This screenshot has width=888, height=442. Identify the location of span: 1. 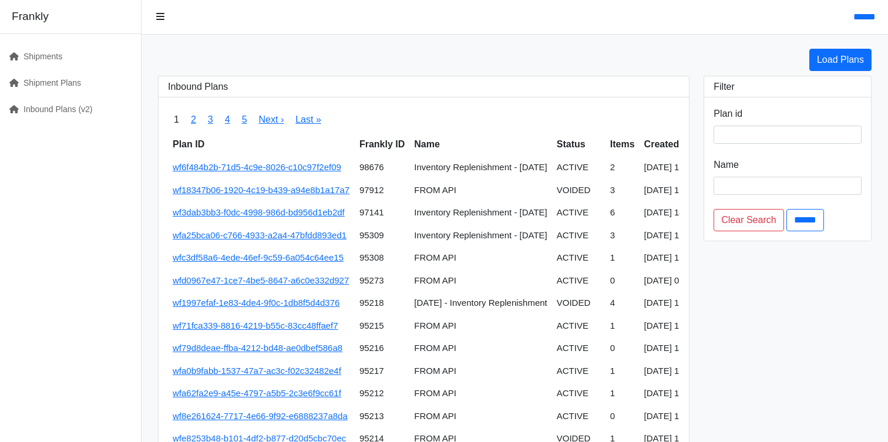
(176, 120).